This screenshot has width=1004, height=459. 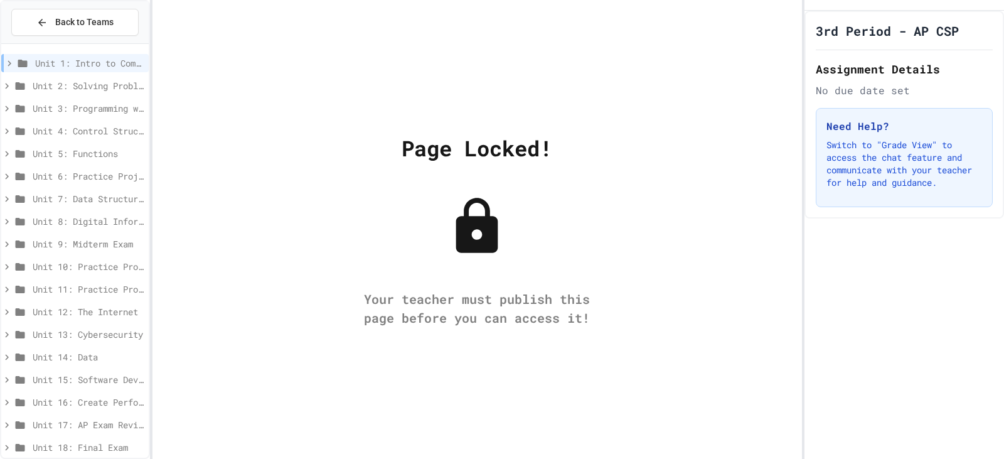 I want to click on span: Unit 5: Functions, so click(x=88, y=153).